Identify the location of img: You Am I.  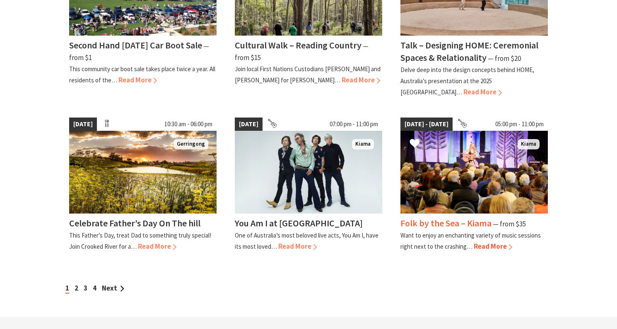
(308, 172).